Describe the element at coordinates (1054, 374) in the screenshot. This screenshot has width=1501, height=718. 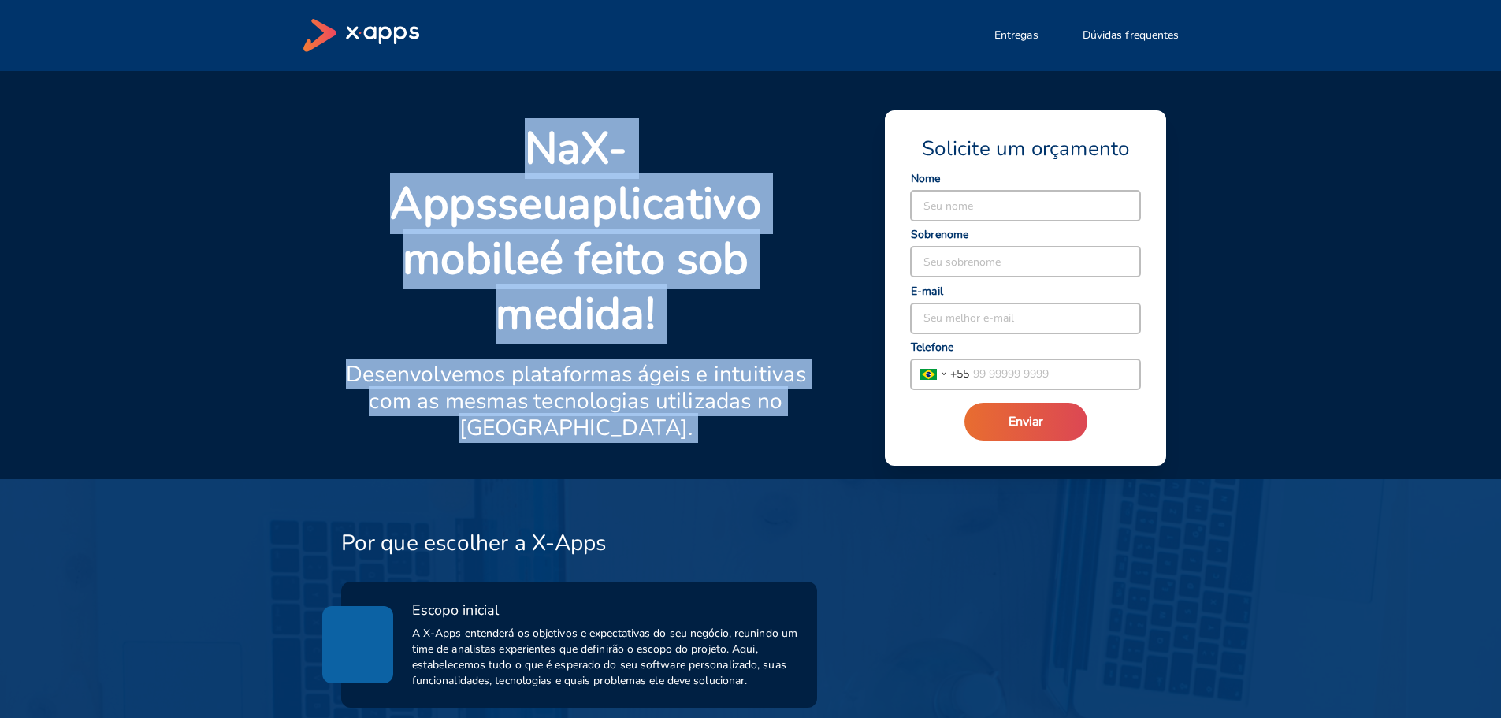
I see `input: 99 99999 9999` at that location.